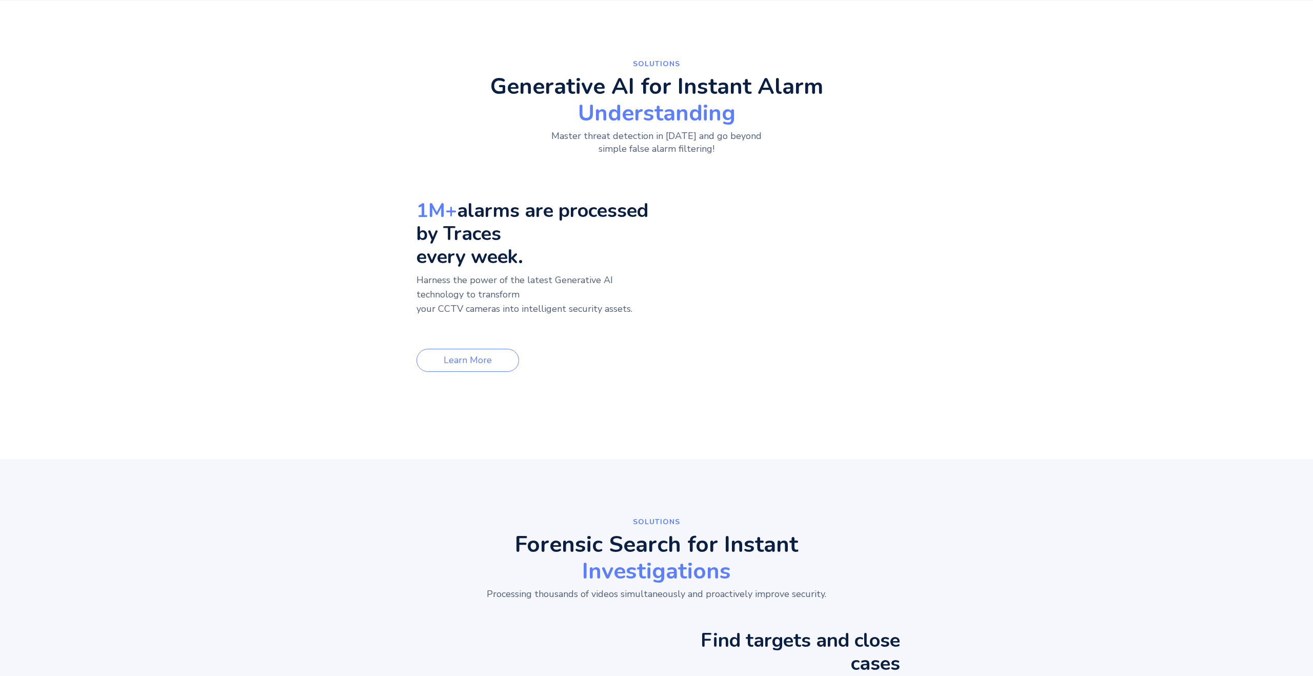 The height and width of the screenshot is (676, 1313). I want to click on p: Harness the power of the latest Generative AI technology to transform your CCTV cameras into inte..., so click(534, 302).